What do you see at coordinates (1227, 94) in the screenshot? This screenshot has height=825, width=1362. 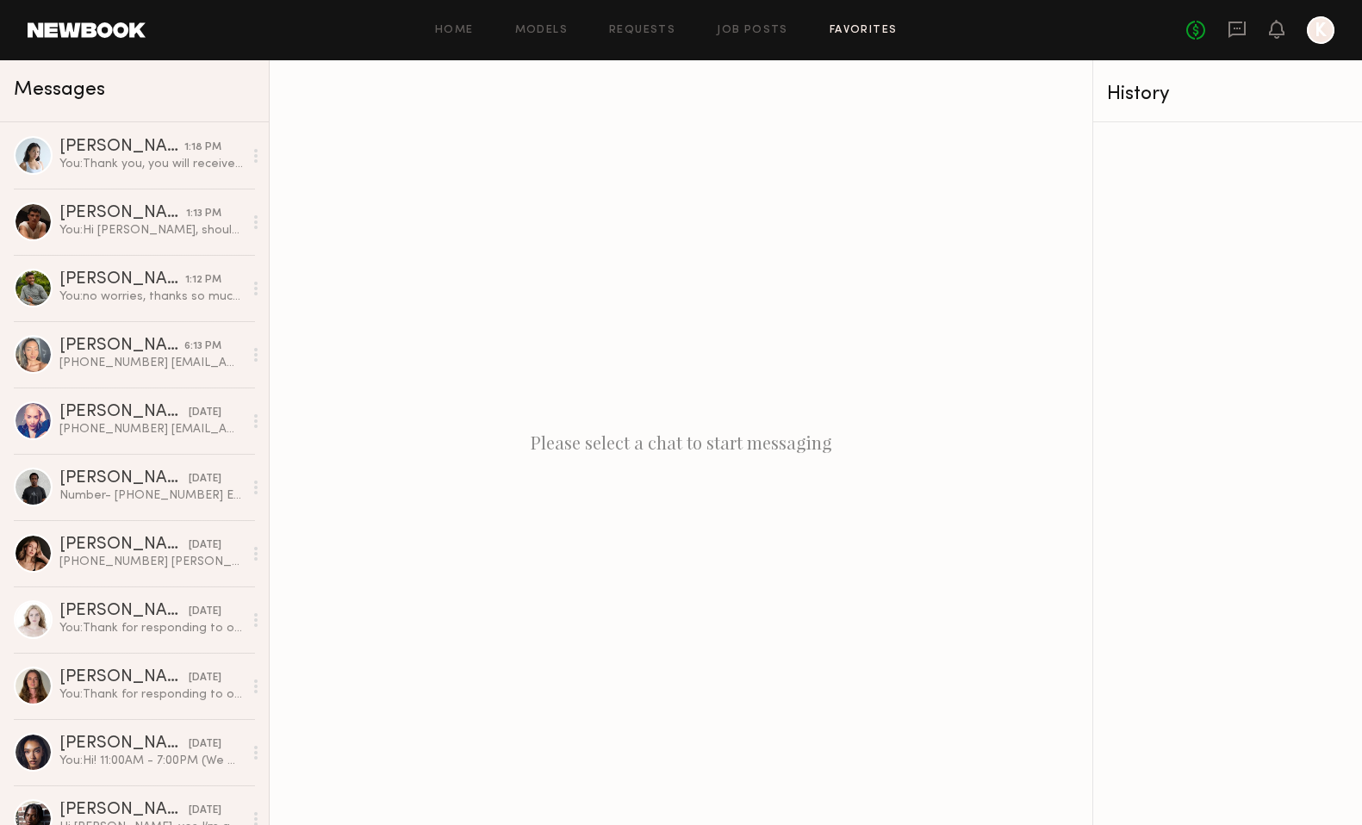 I see `div: History` at bounding box center [1227, 94].